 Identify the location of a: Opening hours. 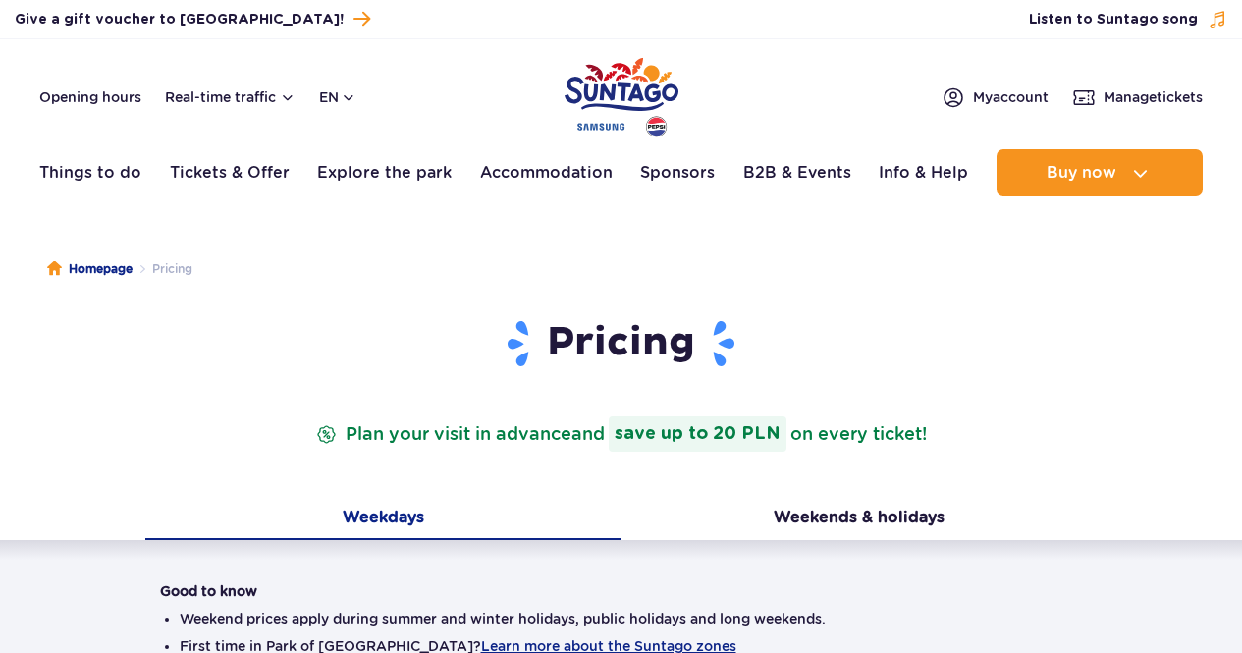
(90, 97).